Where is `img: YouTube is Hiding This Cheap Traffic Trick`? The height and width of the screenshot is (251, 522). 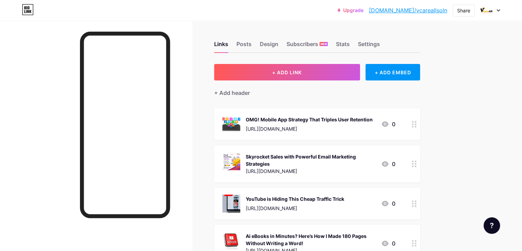 img: YouTube is Hiding This Cheap Traffic Trick is located at coordinates (231, 203).